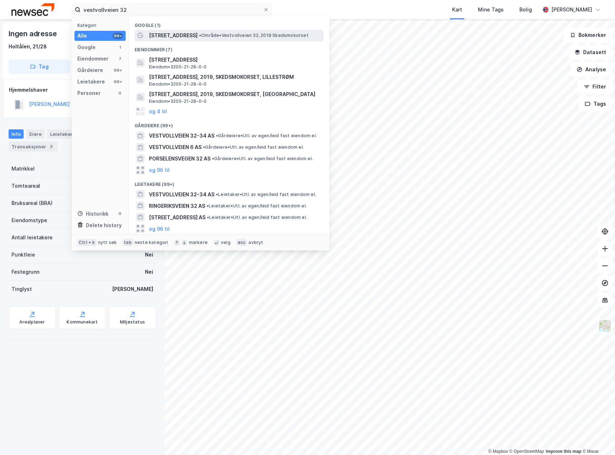  What do you see at coordinates (596, 104) in the screenshot?
I see `button: Tags` at bounding box center [596, 104].